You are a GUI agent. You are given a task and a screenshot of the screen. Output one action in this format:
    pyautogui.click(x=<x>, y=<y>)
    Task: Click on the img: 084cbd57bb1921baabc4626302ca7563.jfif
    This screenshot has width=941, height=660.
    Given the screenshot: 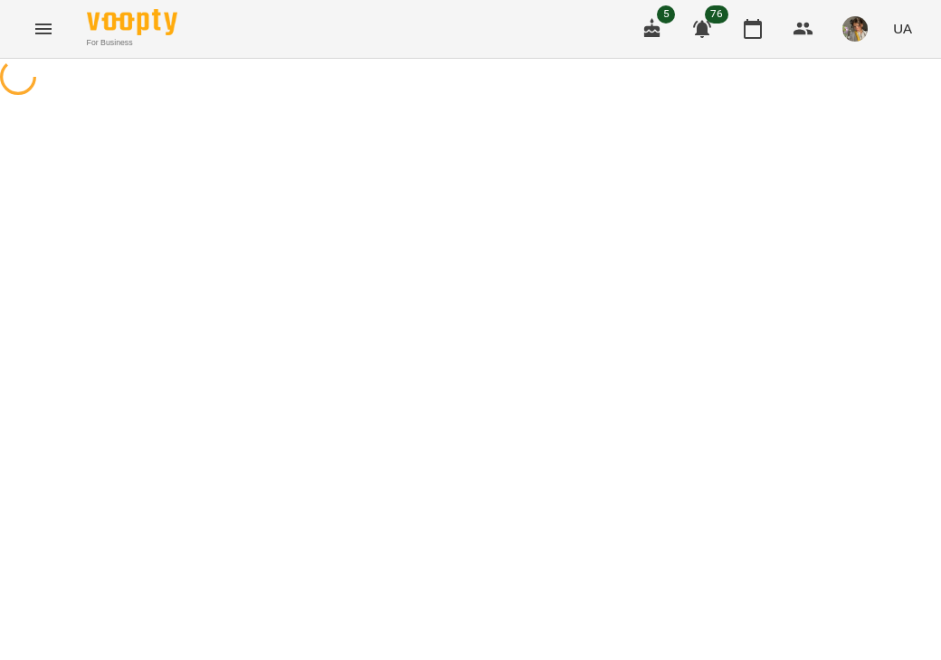 What is the action you would take?
    pyautogui.click(x=855, y=29)
    